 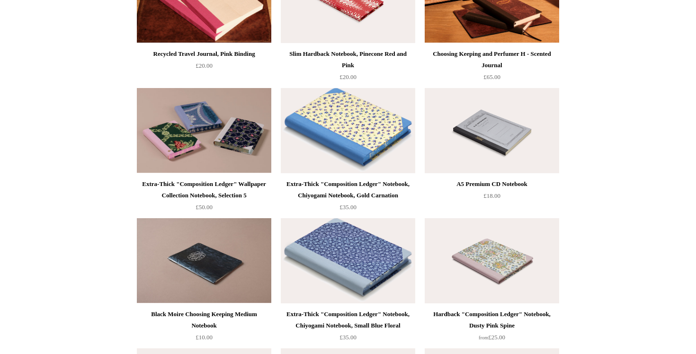 I want to click on div: Extra-Thick "Composition Ledger" Notebook, Chiyogami Notebook, Gold Carnation, so click(x=348, y=190).